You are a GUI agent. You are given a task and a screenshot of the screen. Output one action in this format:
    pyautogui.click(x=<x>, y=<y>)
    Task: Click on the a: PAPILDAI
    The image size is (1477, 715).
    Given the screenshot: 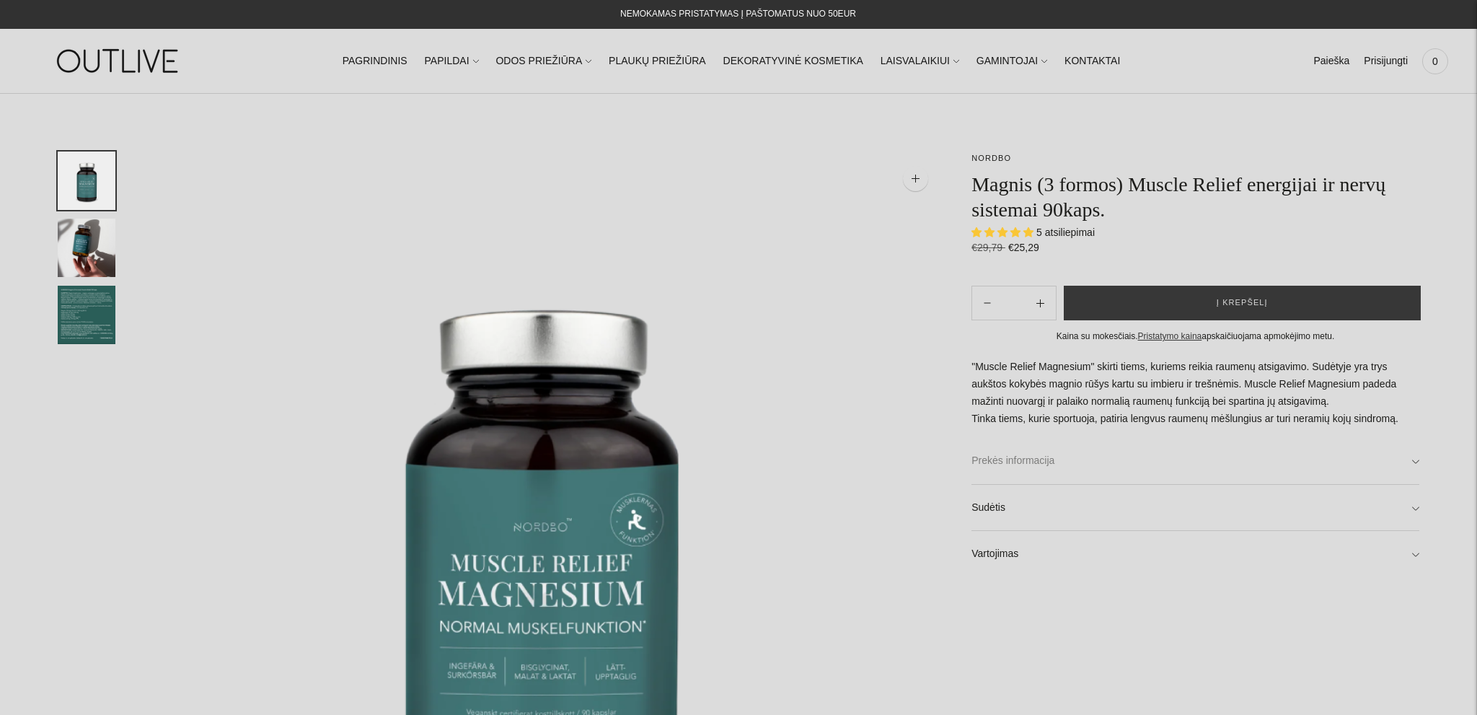 What is the action you would take?
    pyautogui.click(x=452, y=61)
    